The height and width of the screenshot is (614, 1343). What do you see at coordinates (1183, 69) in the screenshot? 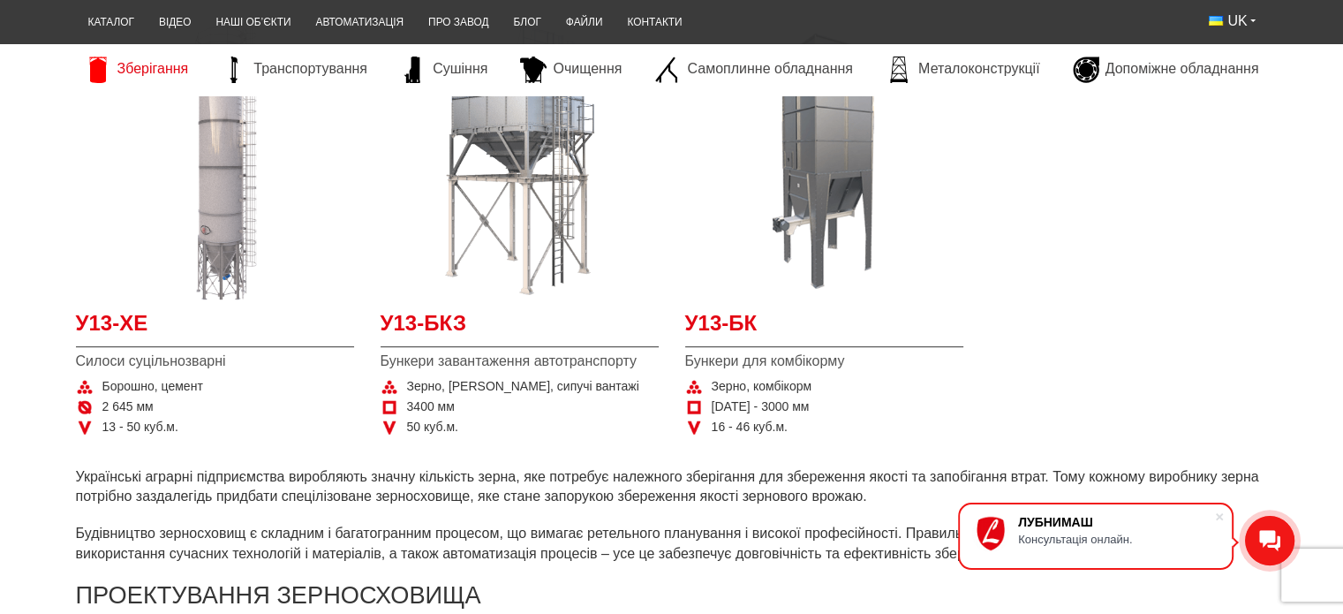
I see `span: Допоміжне обладнання` at bounding box center [1183, 69].